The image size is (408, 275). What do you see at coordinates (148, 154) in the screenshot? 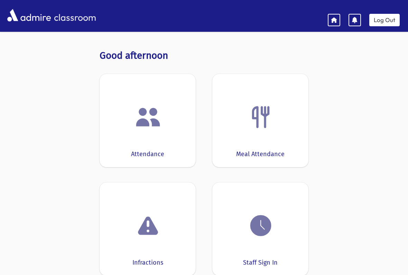
I see `div: Attendance` at bounding box center [148, 154].